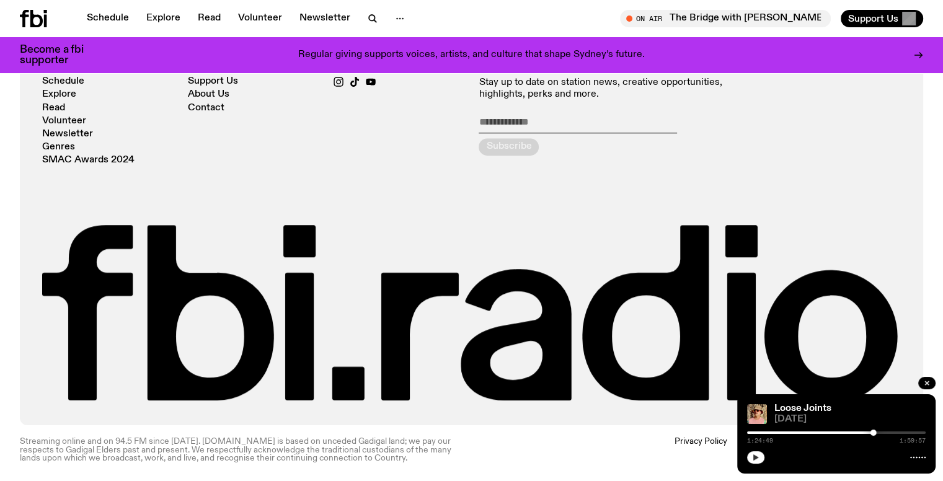 The image size is (943, 481). I want to click on a: Genres, so click(58, 147).